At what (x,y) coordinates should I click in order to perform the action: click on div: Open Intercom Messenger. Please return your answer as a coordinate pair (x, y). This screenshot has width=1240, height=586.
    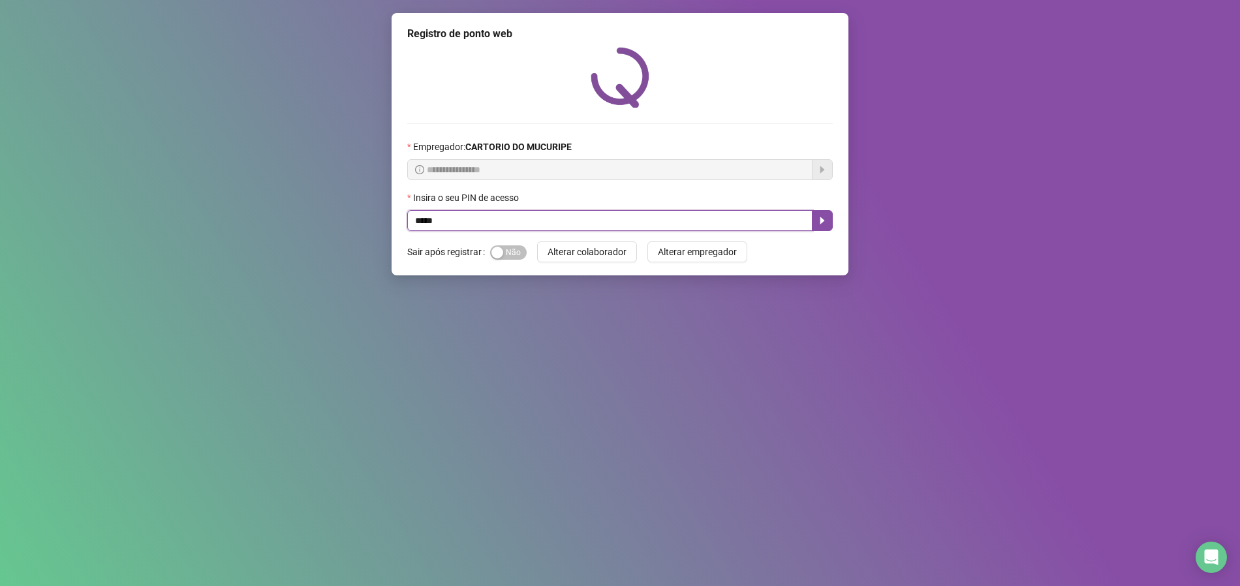
    Looking at the image, I should click on (1211, 557).